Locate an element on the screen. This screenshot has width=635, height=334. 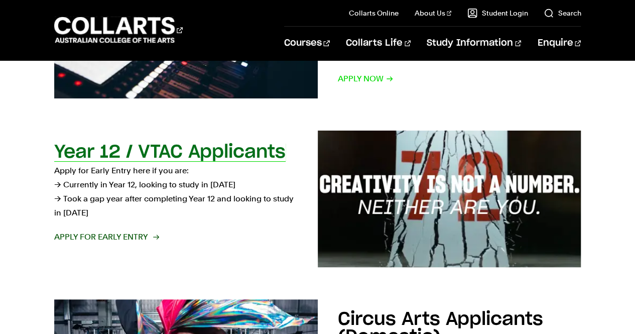
div: Go to homepage is located at coordinates (119, 30).